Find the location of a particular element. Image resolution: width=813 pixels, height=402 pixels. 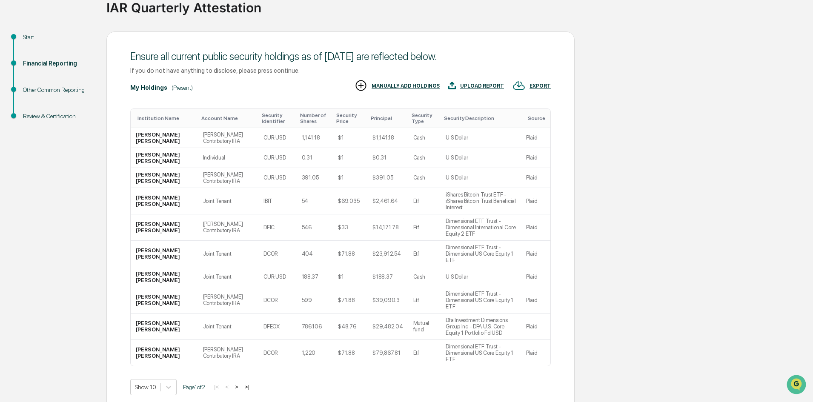

div: My Holdings is located at coordinates (148, 88).